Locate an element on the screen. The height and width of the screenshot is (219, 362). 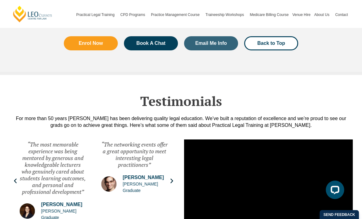
div: Previous slide is located at coordinates (15, 180).